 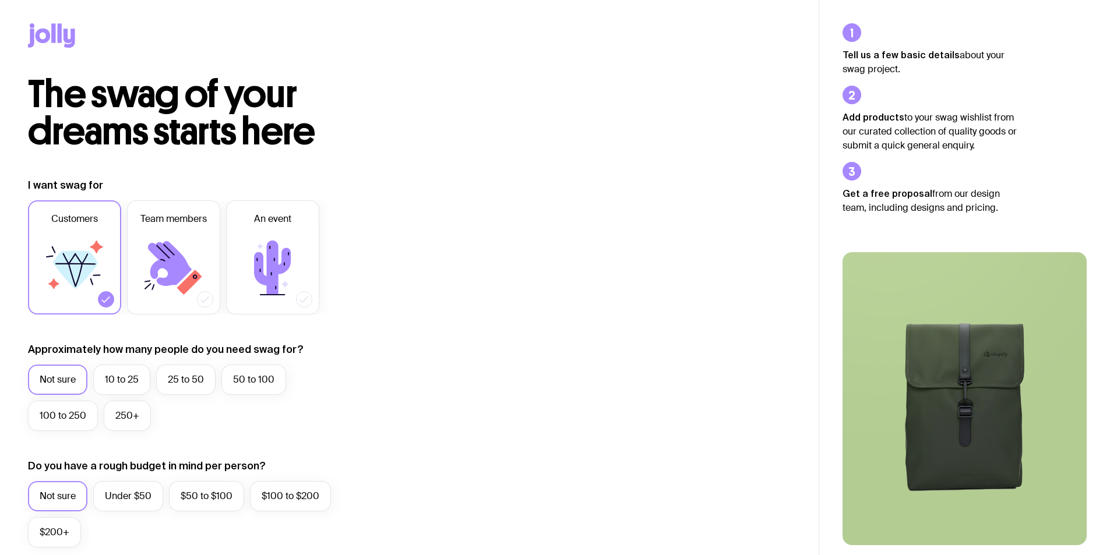 I want to click on label: 10 to 25, so click(x=122, y=380).